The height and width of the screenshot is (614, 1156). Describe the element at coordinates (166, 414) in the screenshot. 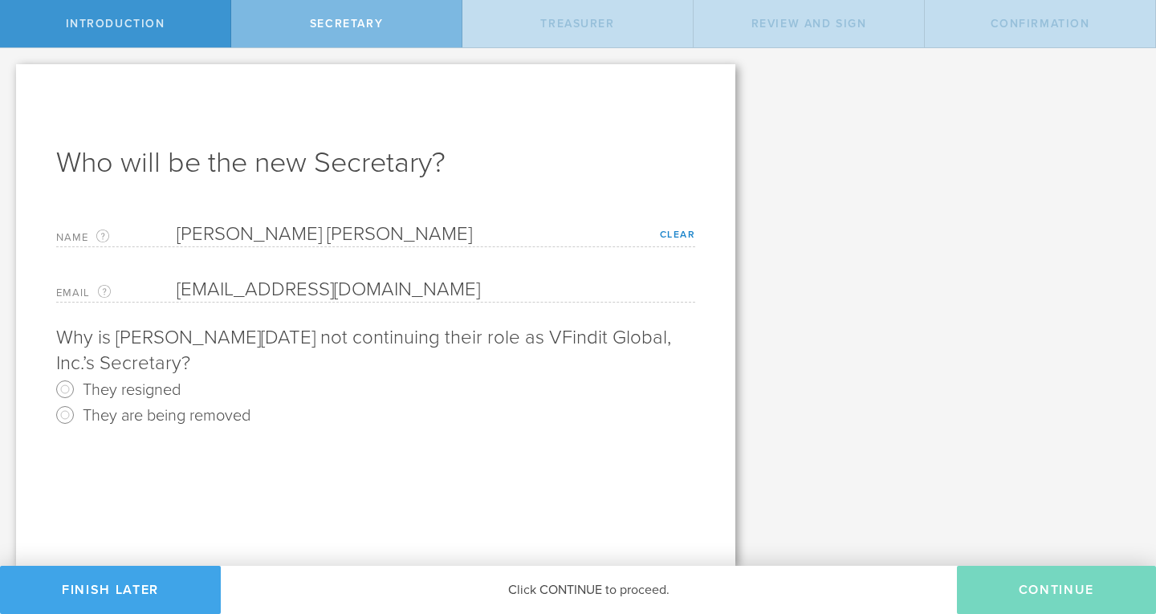

I see `label: They are being removed` at that location.